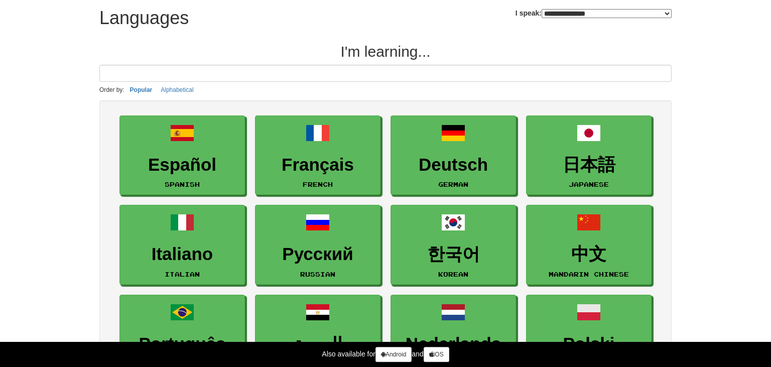 This screenshot has height=367, width=771. What do you see at coordinates (588, 244) in the screenshot?
I see `a: 中文Mandarin Chinese` at bounding box center [588, 244].